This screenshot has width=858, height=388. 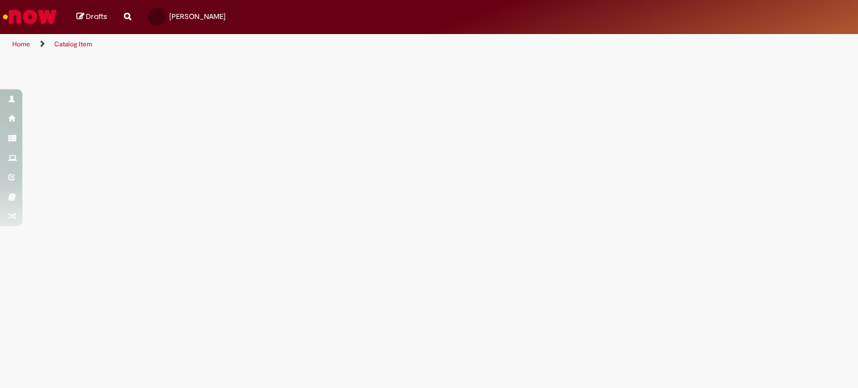 I want to click on span: Drafts, so click(x=97, y=16).